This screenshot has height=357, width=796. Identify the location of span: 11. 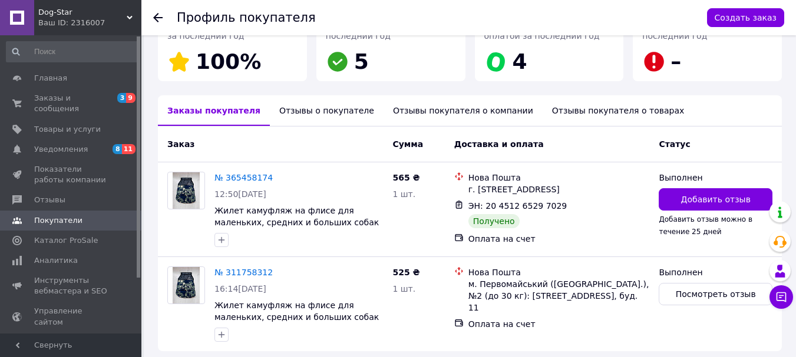
(128, 149).